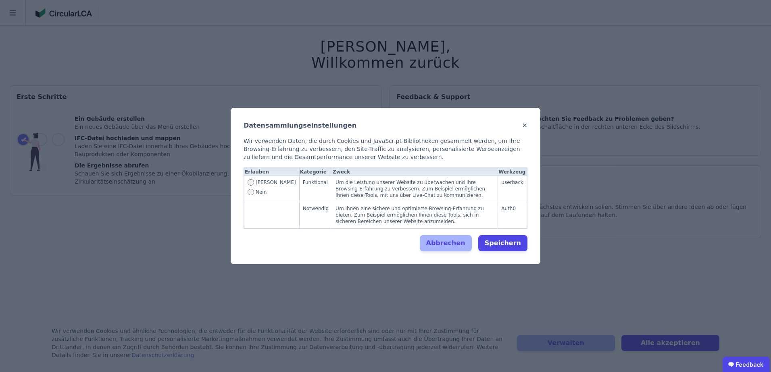 Image resolution: width=771 pixels, height=372 pixels. Describe the element at coordinates (251, 183) in the screenshot. I see `input: Allow Funktional tracking` at that location.